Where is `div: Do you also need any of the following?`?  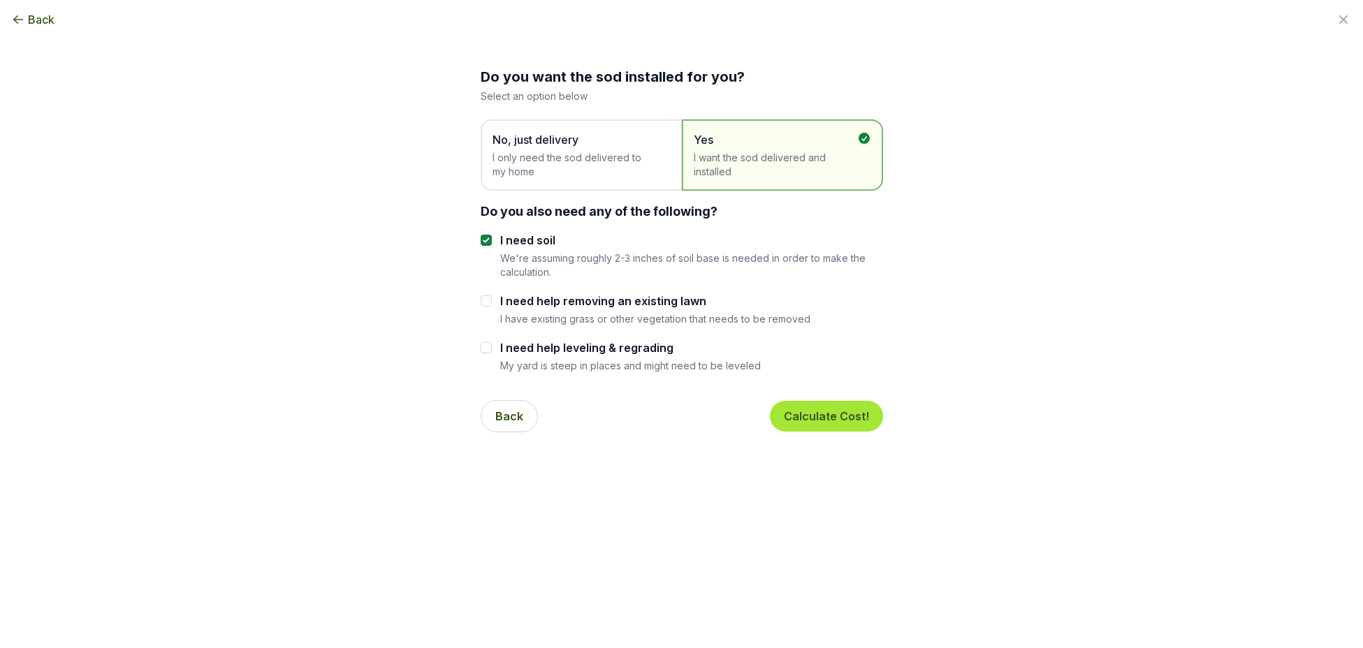
div: Do you also need any of the following? is located at coordinates (682, 211).